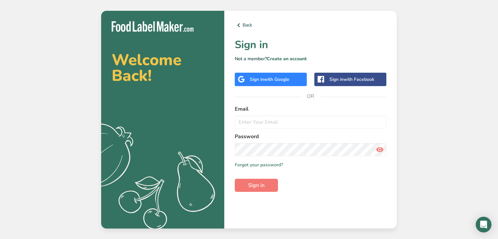 This screenshot has height=239, width=498. I want to click on label: Email, so click(310, 109).